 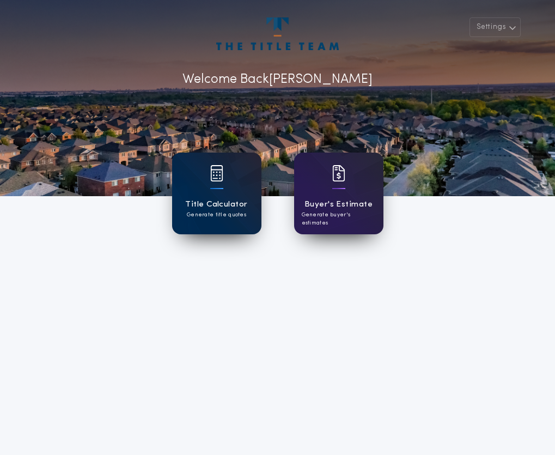 I want to click on a: card iconBuyer's EstimateGenerate buyer's estimates, so click(x=339, y=193).